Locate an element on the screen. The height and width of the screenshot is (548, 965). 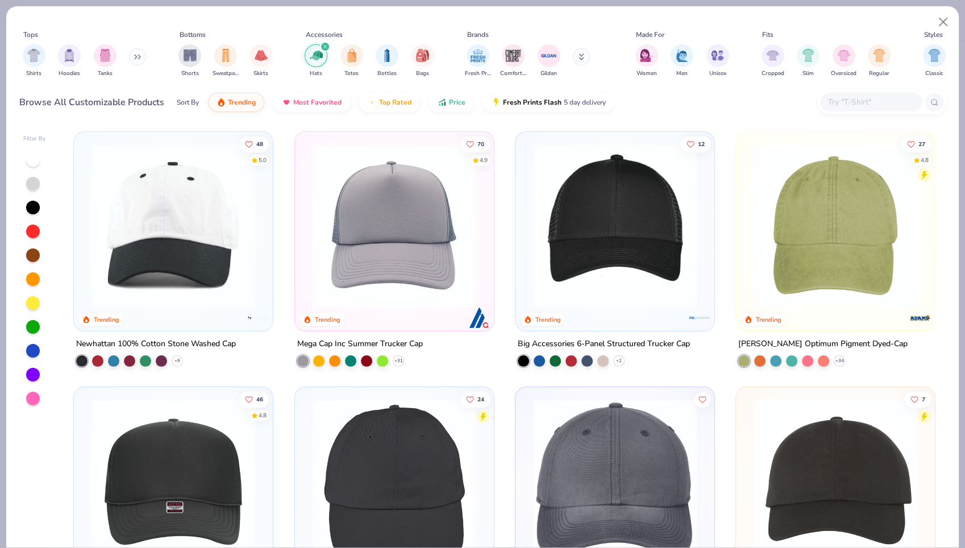
div: filter for Bottles is located at coordinates (387, 61).